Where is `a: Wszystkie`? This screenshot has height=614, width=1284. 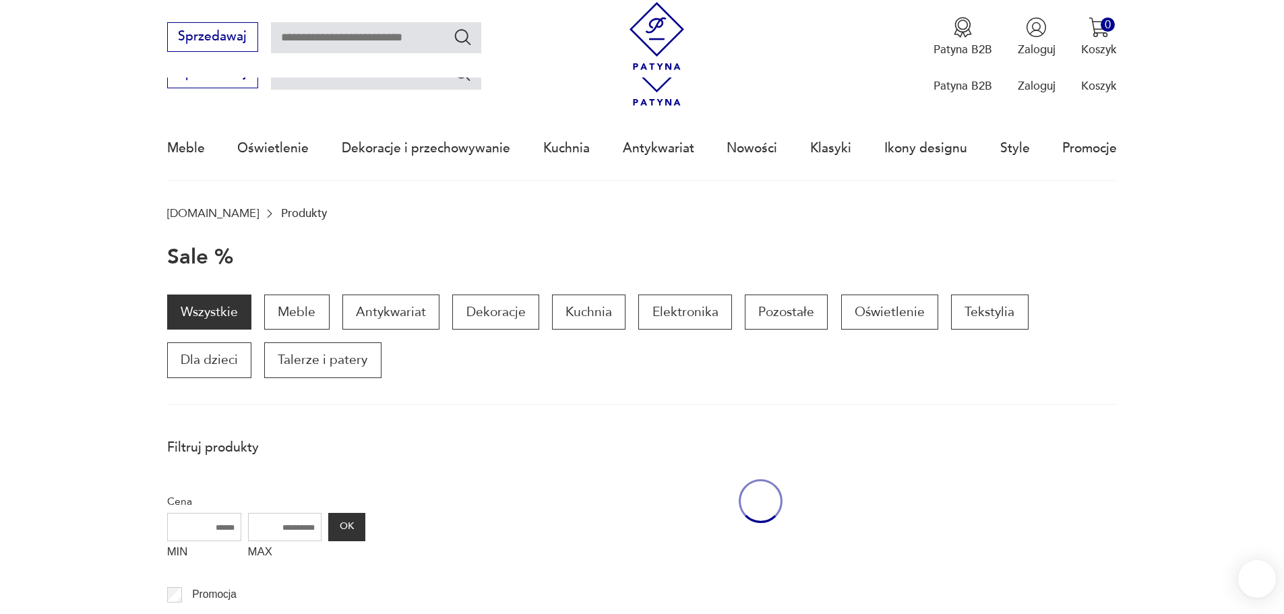
a: Wszystkie is located at coordinates (209, 312).